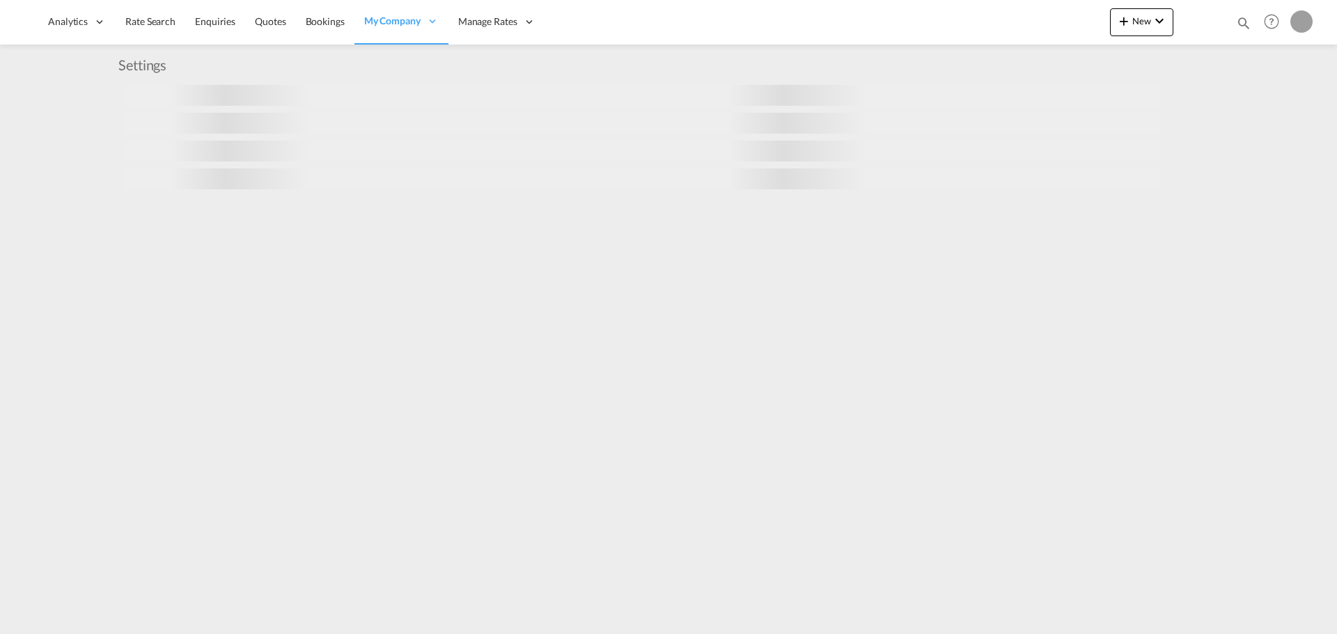 Image resolution: width=1337 pixels, height=634 pixels. Describe the element at coordinates (1160, 21) in the screenshot. I see `md-icon: icon-chevron-down` at that location.